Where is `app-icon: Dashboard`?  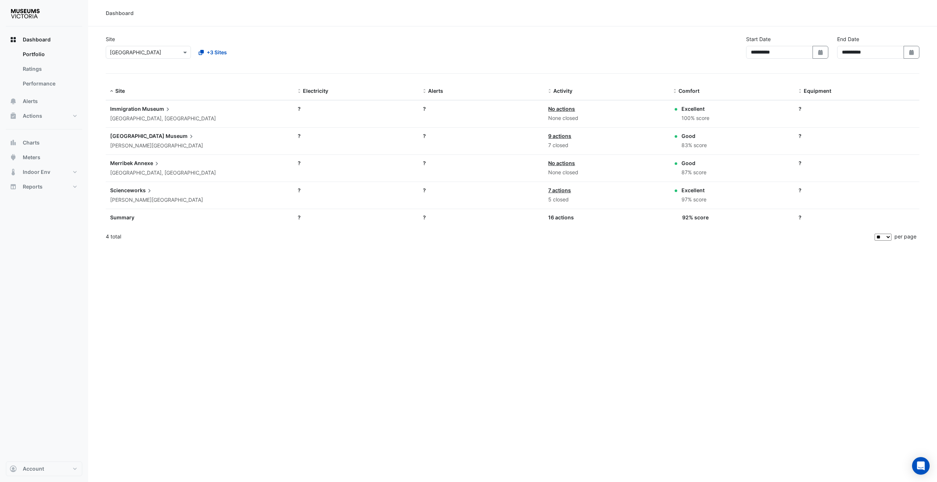 app-icon: Dashboard is located at coordinates (13, 40).